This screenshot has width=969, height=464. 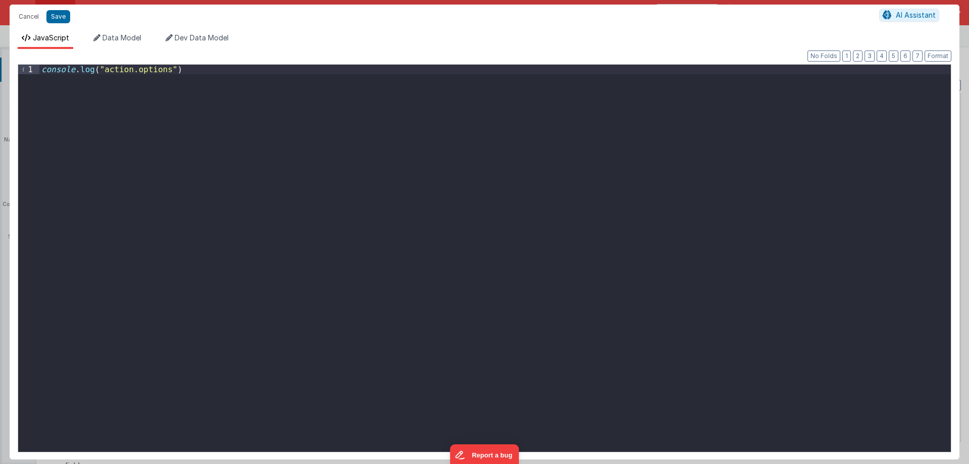 I want to click on button: Cancel, so click(x=29, y=17).